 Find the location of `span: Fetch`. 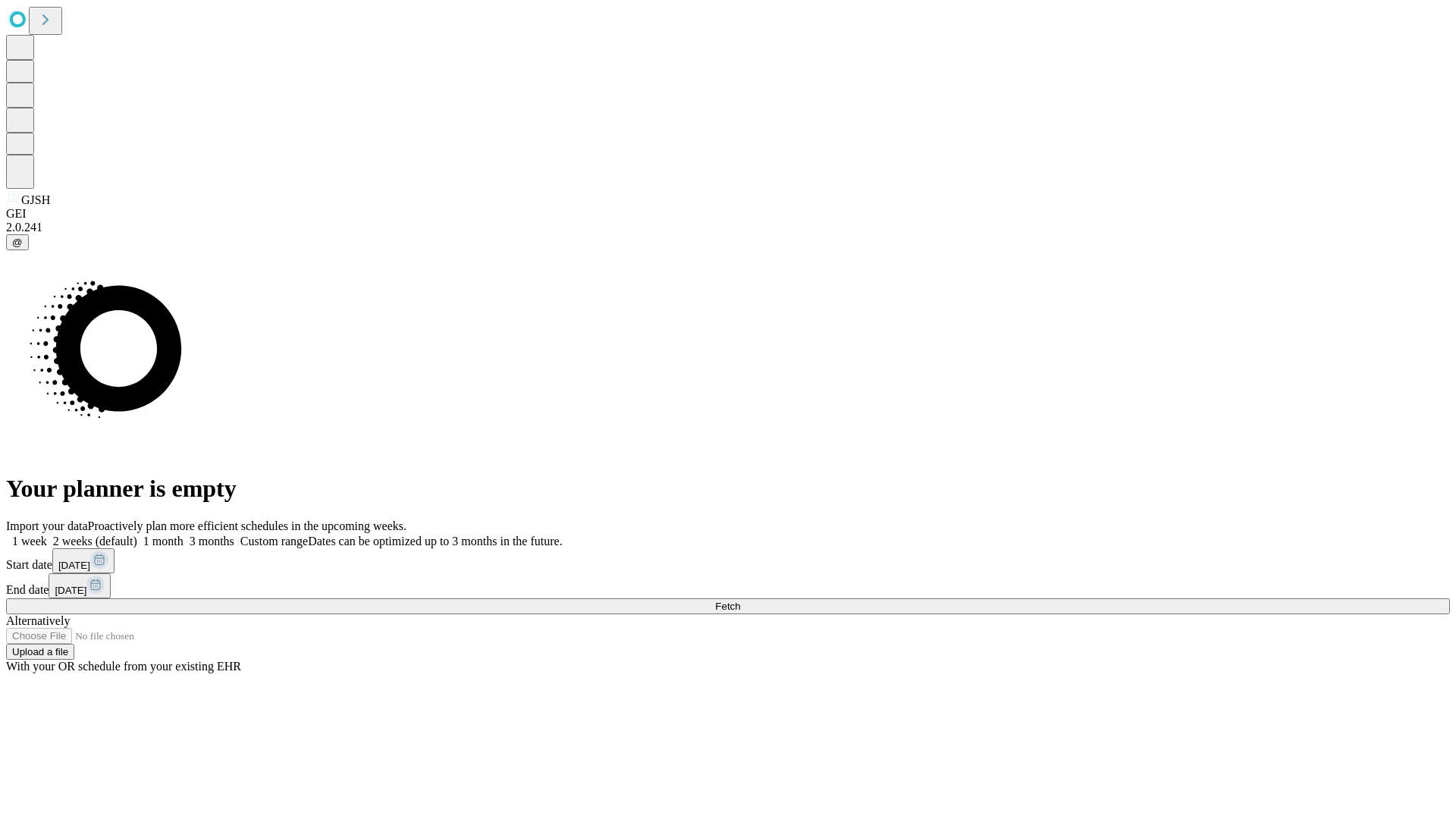

span: Fetch is located at coordinates (727, 606).